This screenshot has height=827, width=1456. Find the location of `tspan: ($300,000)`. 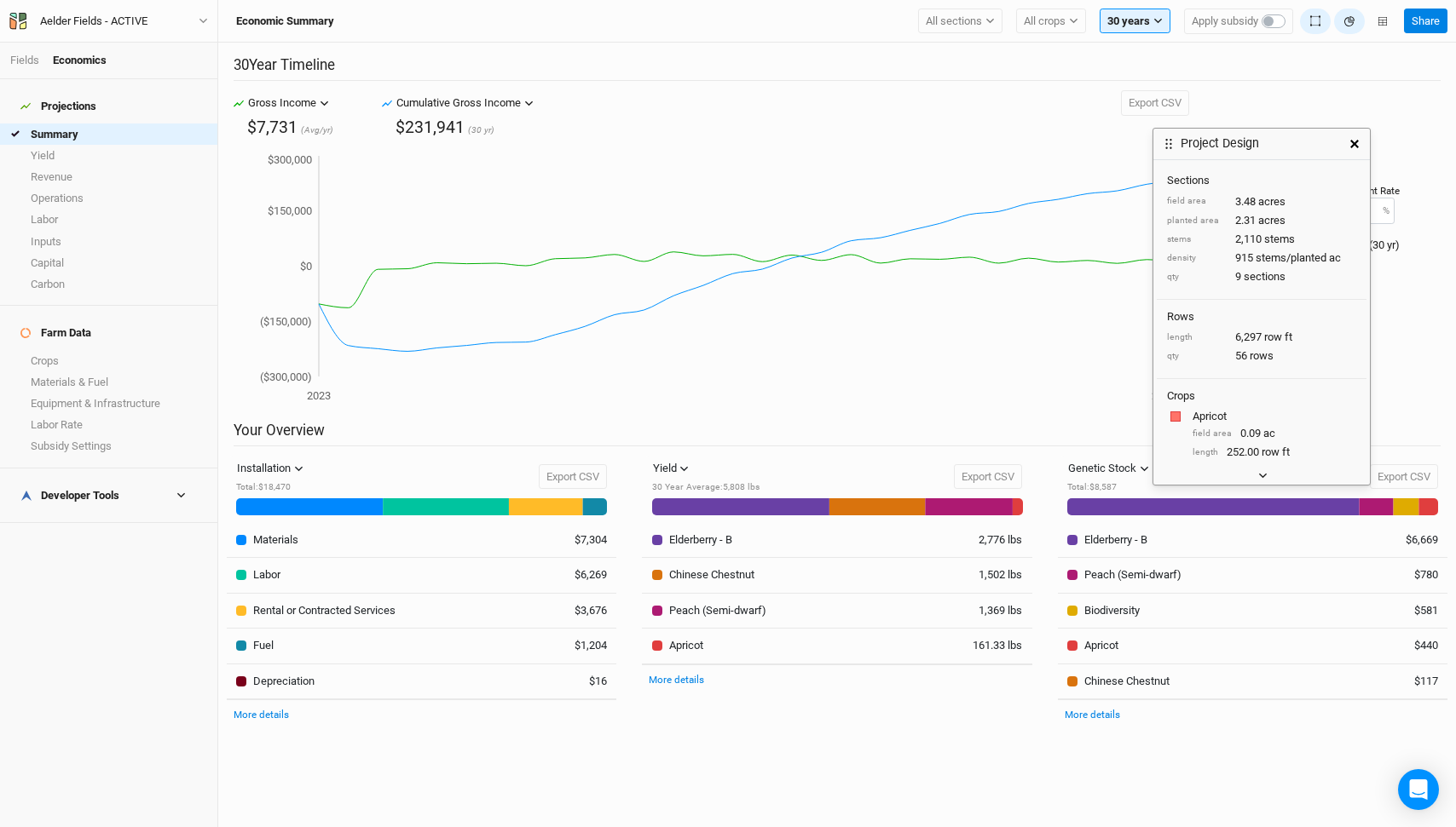

tspan: ($300,000) is located at coordinates (286, 376).